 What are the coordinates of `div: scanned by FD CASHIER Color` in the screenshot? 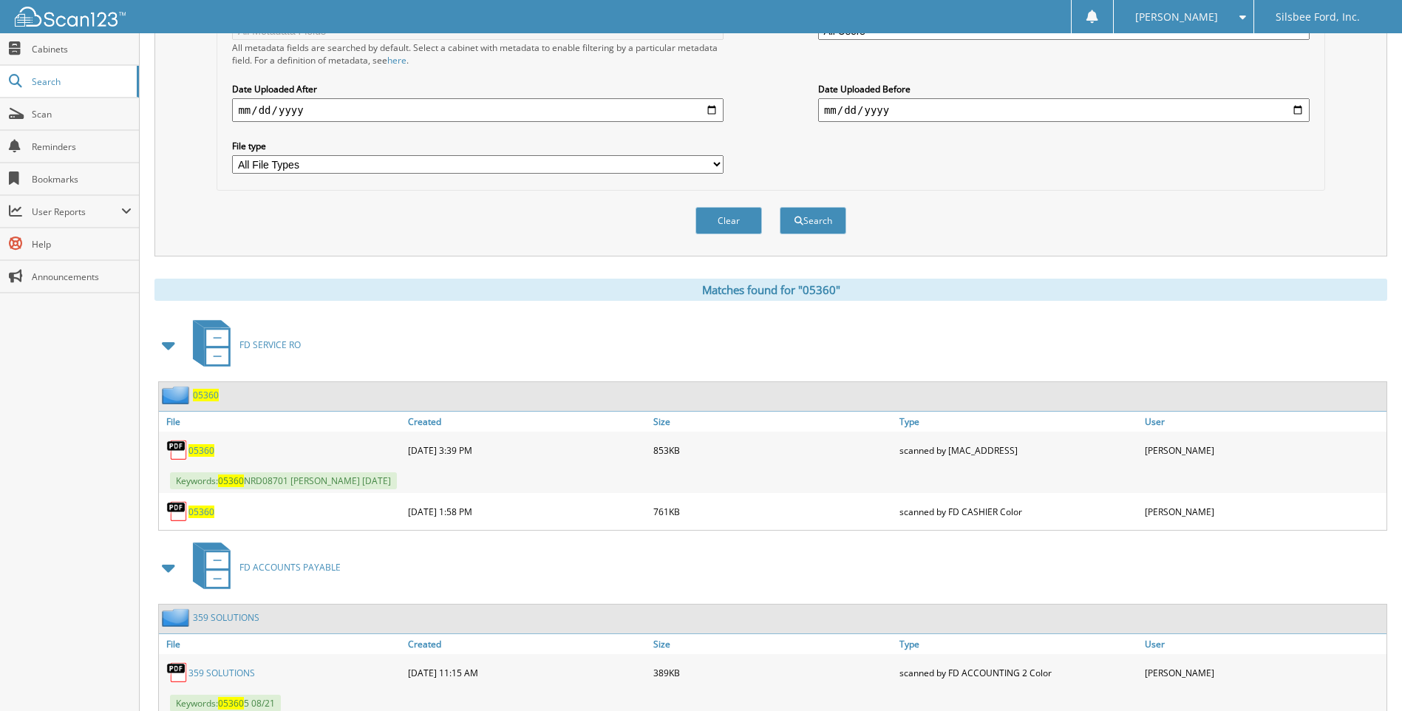 It's located at (1019, 512).